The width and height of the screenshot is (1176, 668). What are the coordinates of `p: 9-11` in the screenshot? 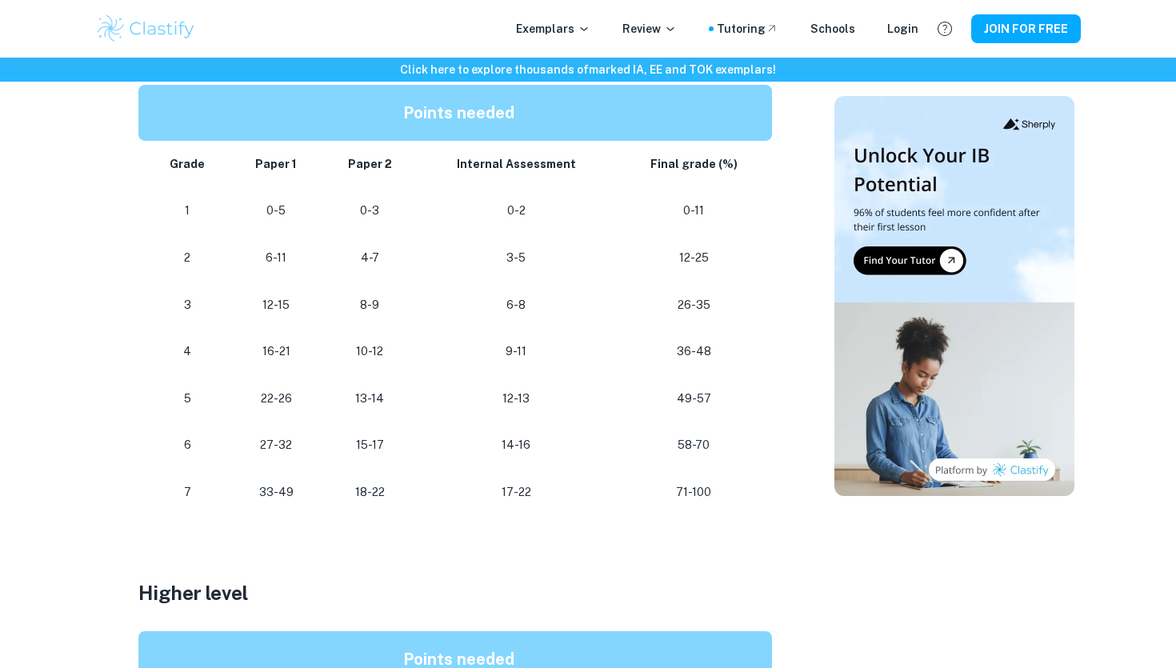 It's located at (517, 351).